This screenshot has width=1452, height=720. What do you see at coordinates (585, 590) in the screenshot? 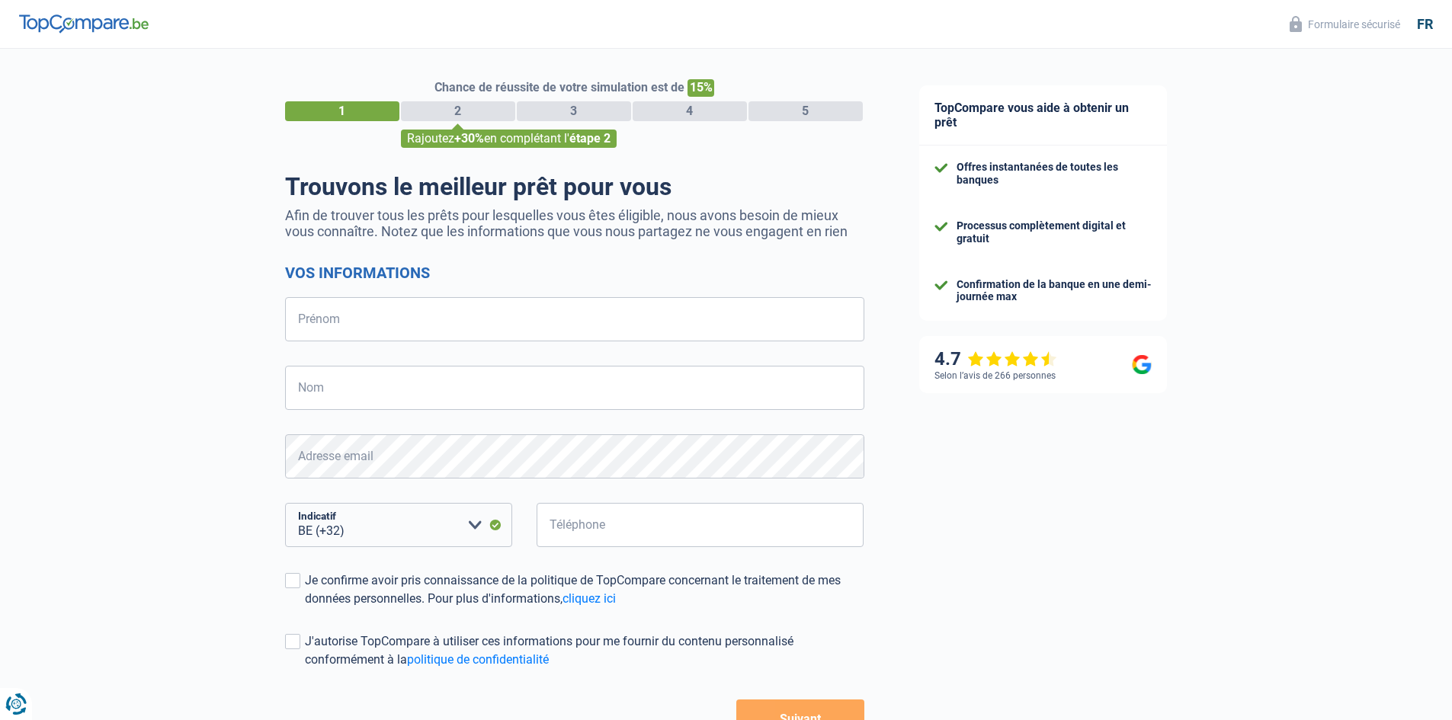
I see `div: Je confirme avoir pris connaissance de la politique de TopCompare concernant le traitement de mes...` at bounding box center [585, 590].